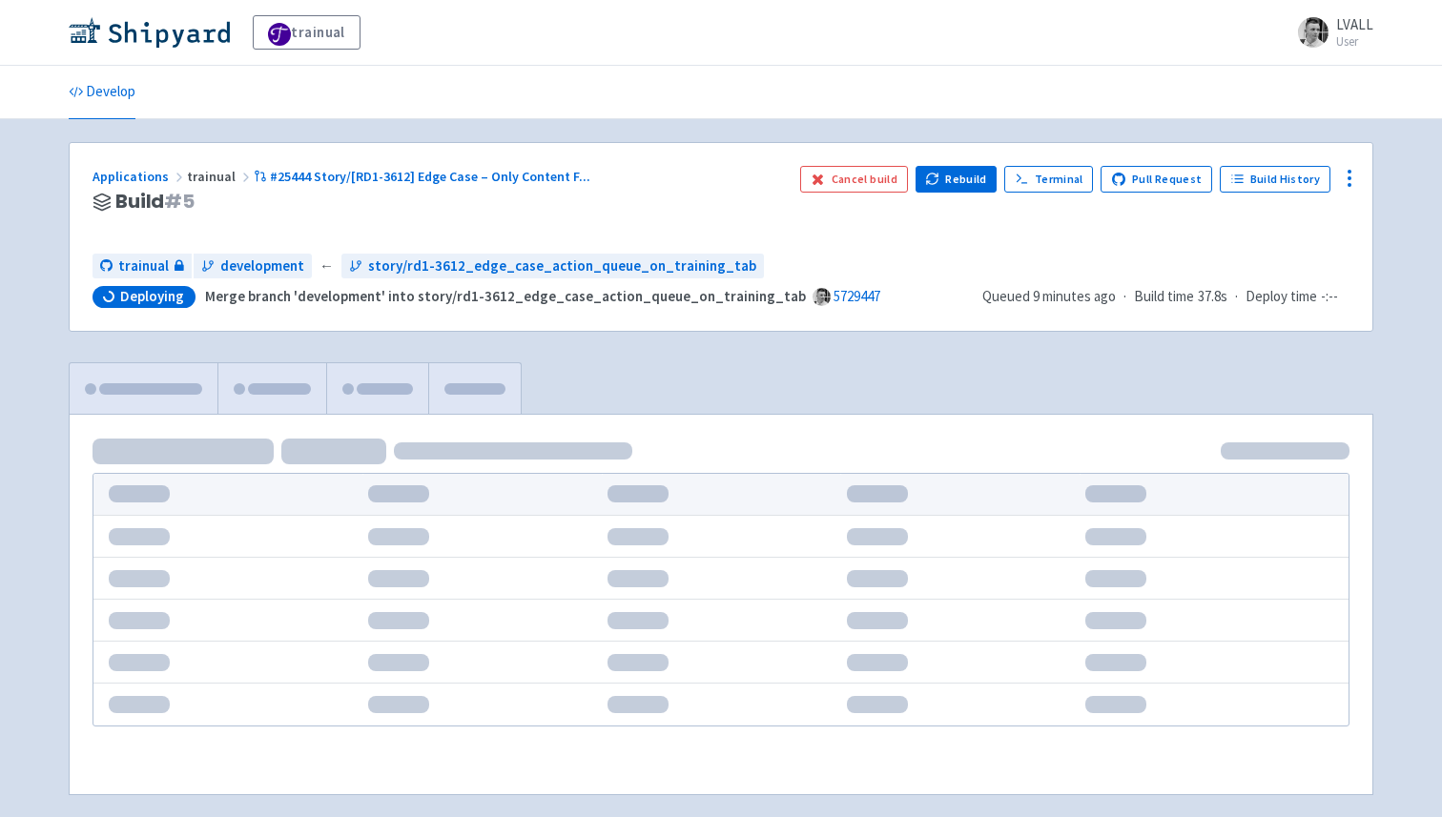 The image size is (1442, 817). I want to click on a: story/rd1-3612_edge_case_action_queue_on_training_tab, so click(552, 266).